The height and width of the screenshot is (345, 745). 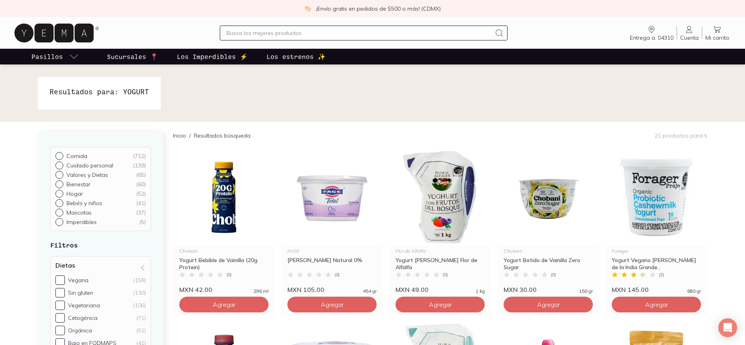 What do you see at coordinates (661, 275) in the screenshot?
I see `span: ( 3 )` at bounding box center [661, 275].